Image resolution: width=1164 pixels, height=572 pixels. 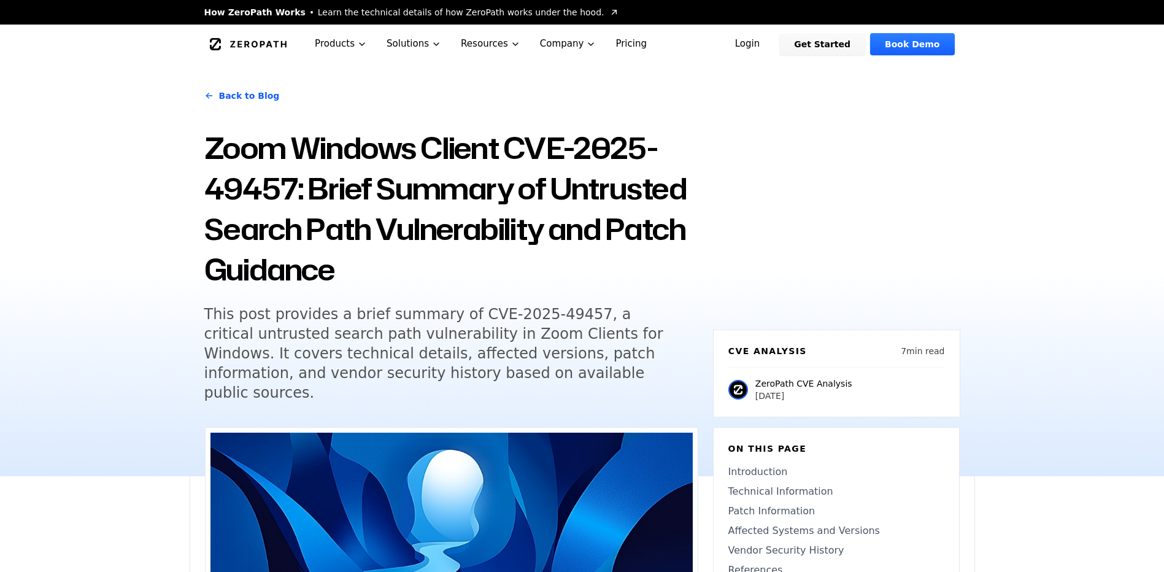 What do you see at coordinates (738, 390) in the screenshot?
I see `img: ZeroPath CVE Analysis` at bounding box center [738, 390].